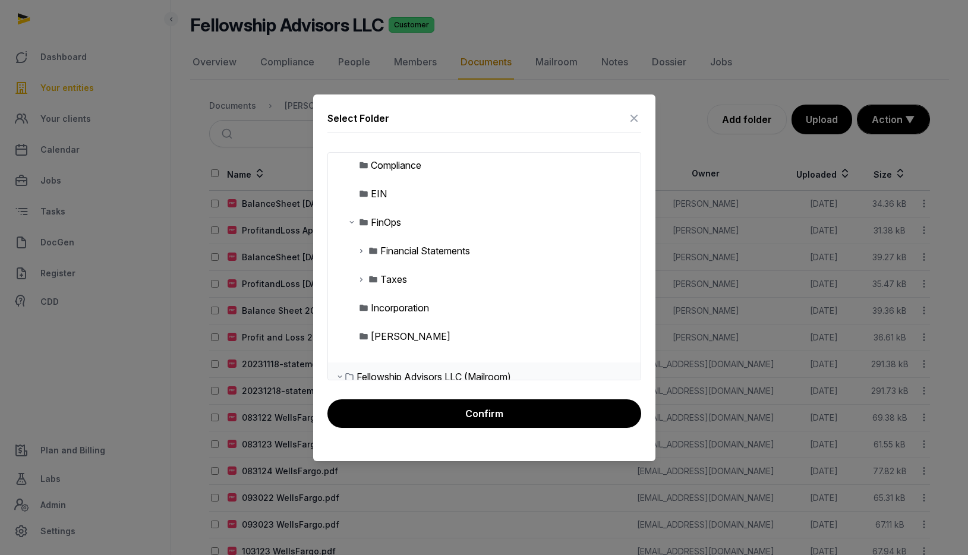  I want to click on div: Taxes, so click(394, 279).